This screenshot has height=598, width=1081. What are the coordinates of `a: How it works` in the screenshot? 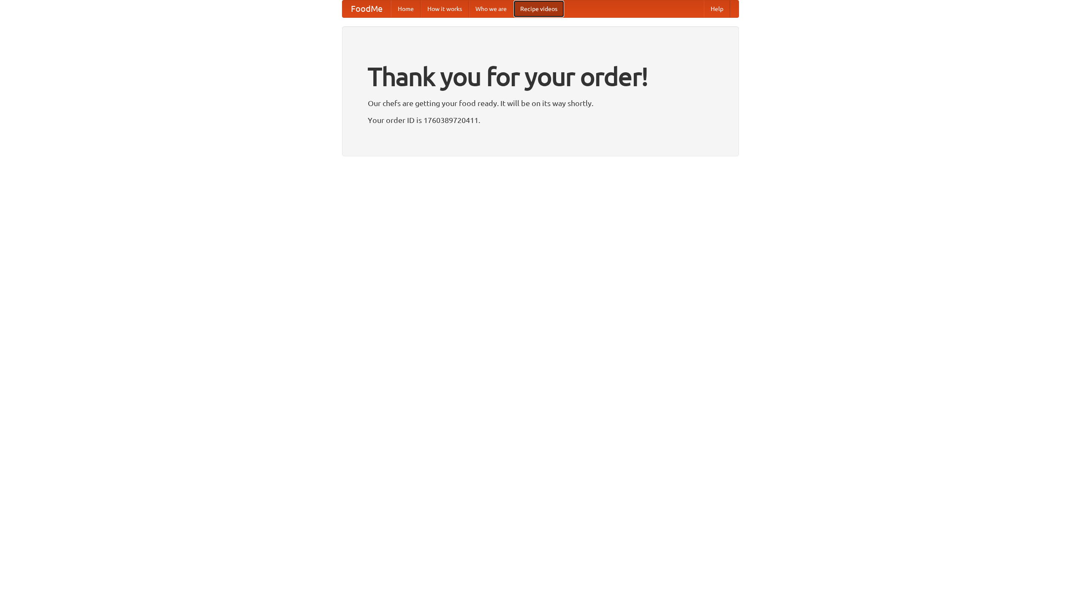 It's located at (445, 9).